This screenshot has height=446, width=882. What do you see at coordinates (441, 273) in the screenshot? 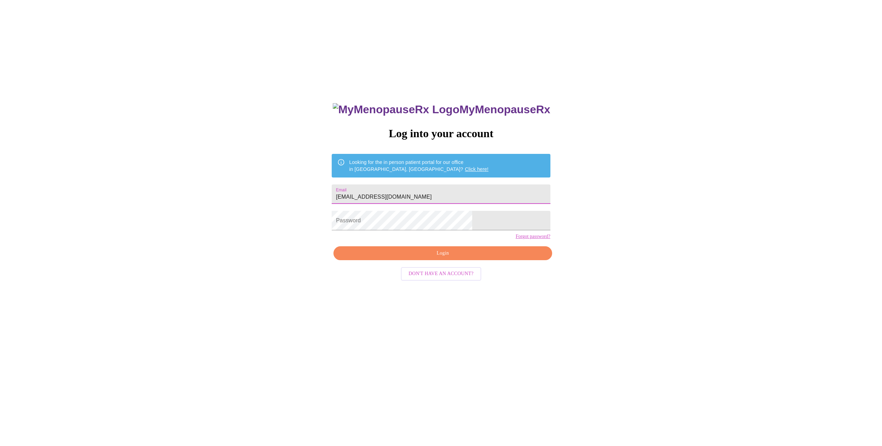
I see `a: Don't have an account?` at bounding box center [441, 273].